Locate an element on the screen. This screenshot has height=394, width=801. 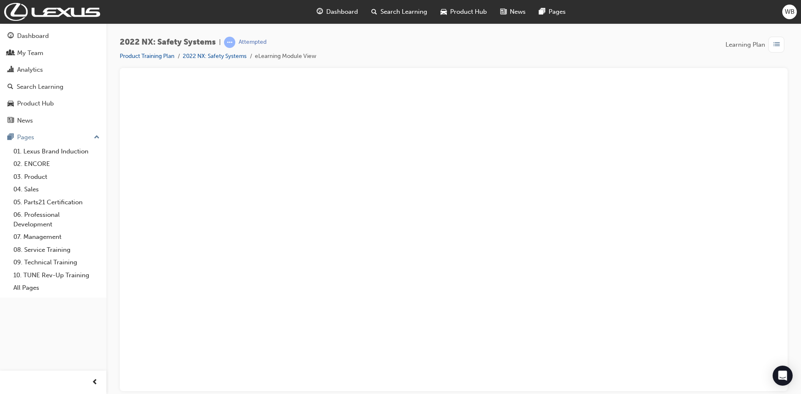
div: News is located at coordinates (25, 121).